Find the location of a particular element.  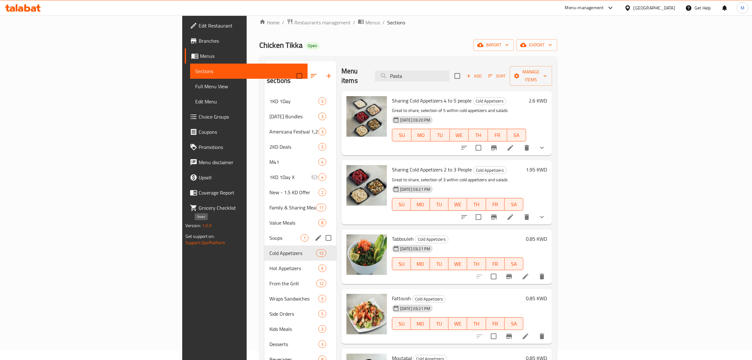

span: Desserts is located at coordinates (294, 344).